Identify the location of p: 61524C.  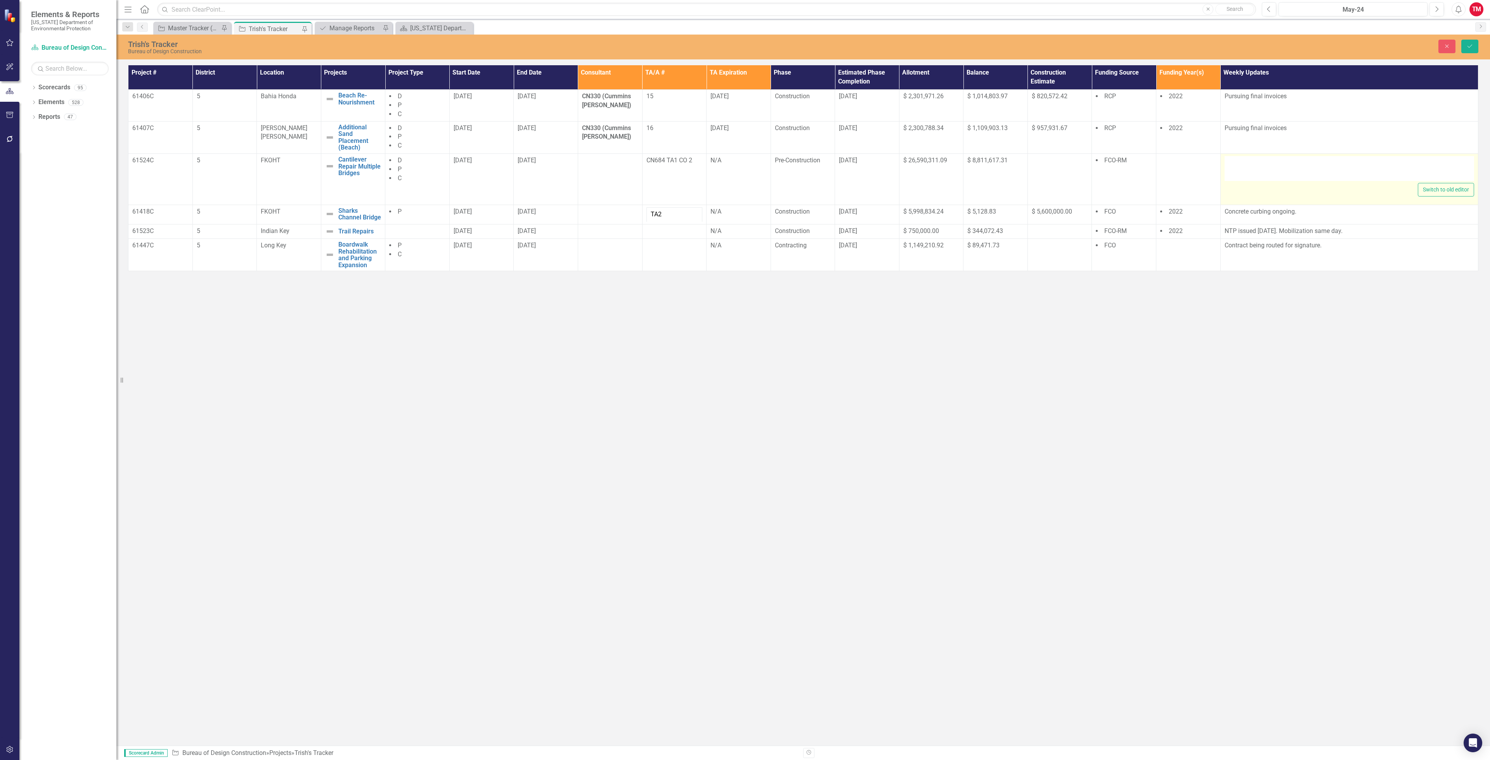
(160, 160).